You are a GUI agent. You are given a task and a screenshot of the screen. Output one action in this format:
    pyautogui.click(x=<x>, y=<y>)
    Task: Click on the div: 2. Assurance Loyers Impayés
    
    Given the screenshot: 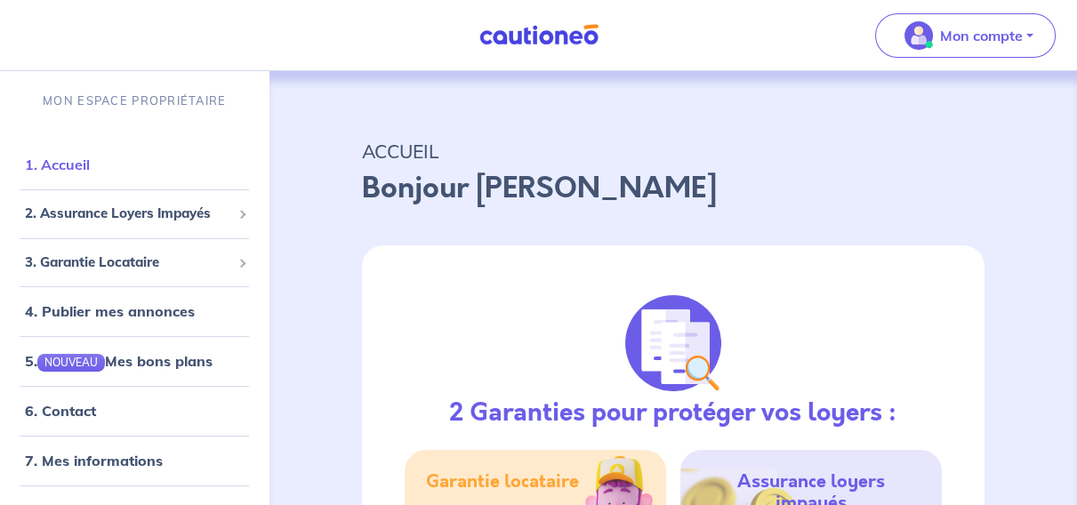 What is the action you would take?
    pyautogui.click(x=134, y=213)
    